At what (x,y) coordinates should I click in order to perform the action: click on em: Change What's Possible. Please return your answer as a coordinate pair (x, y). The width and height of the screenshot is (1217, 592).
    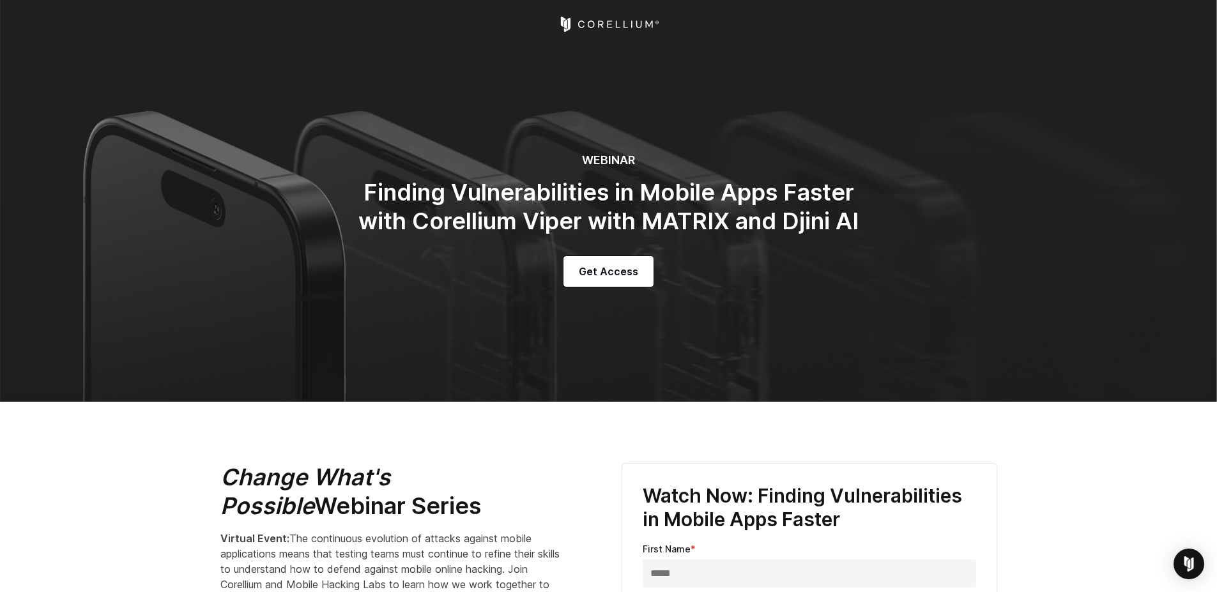
    Looking at the image, I should click on (305, 491).